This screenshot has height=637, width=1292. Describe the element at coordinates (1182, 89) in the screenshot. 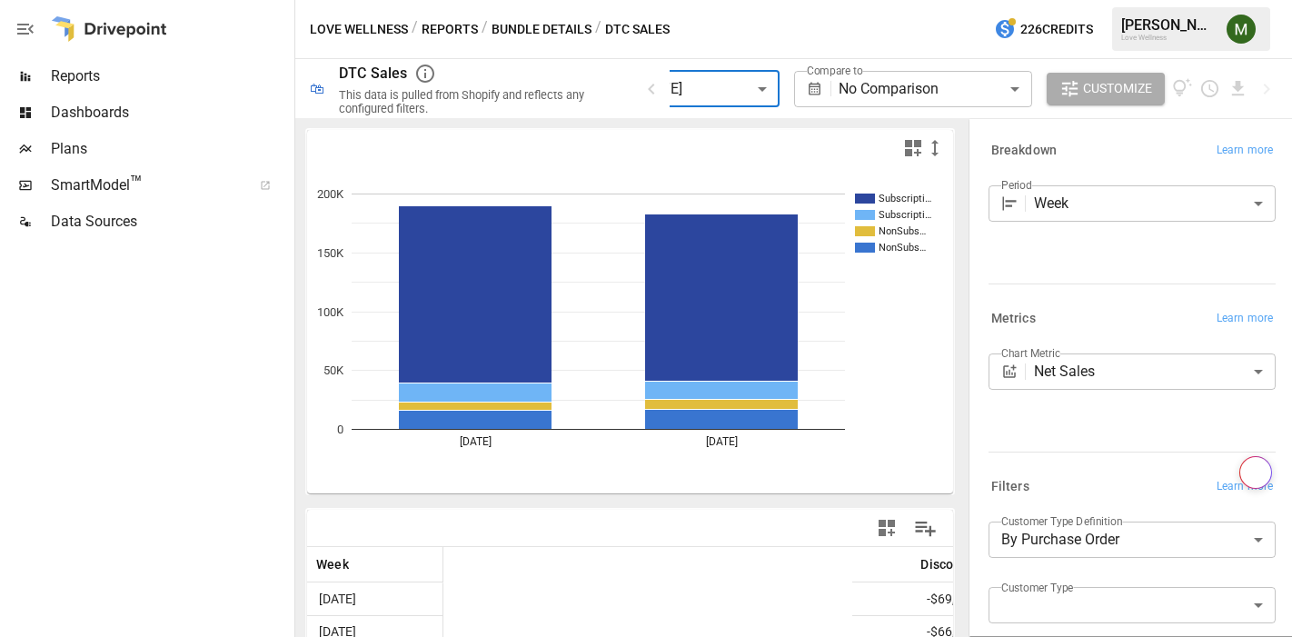

I see `button: View documentation` at that location.